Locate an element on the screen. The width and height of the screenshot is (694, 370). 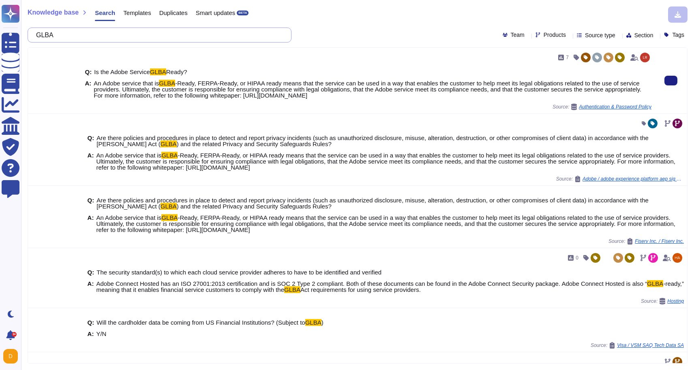
span: Knowledge base is located at coordinates (53, 13).